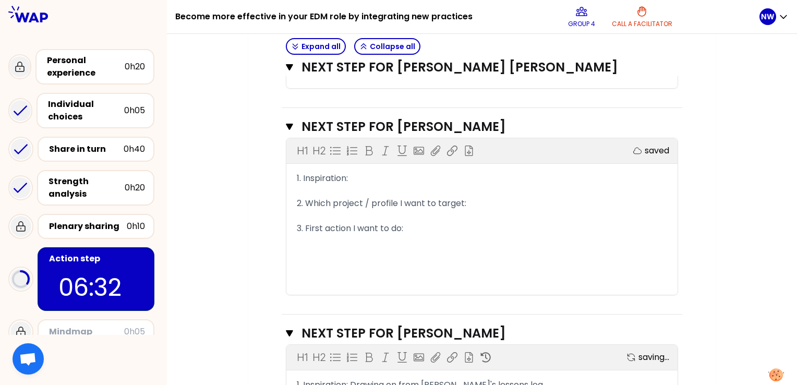 The width and height of the screenshot is (797, 385). Describe the element at coordinates (88, 227) in the screenshot. I see `div: Plenary sharing` at that location.